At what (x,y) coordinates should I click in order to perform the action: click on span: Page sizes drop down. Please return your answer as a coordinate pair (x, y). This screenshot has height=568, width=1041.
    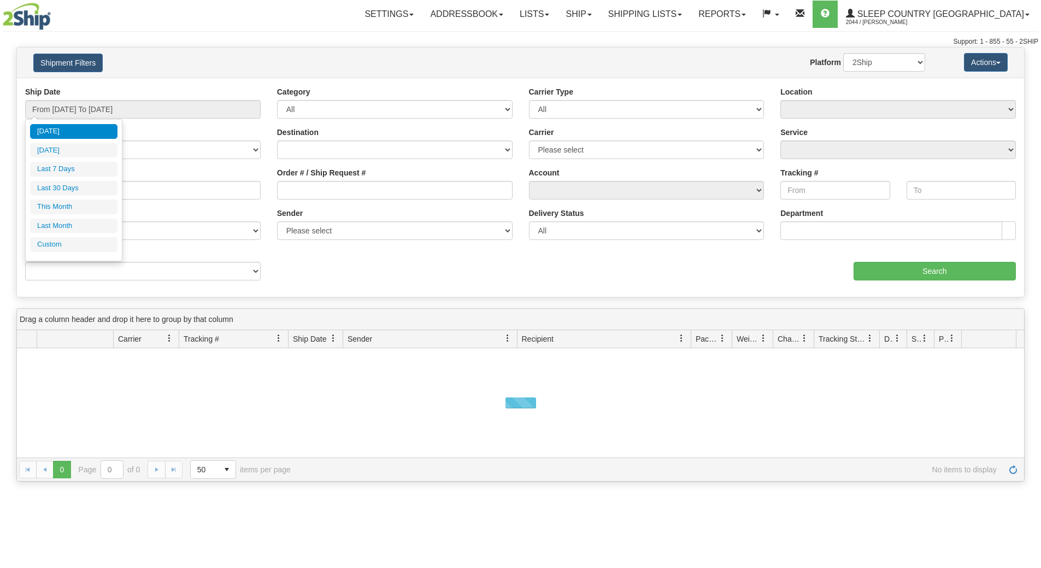
    Looking at the image, I should click on (213, 469).